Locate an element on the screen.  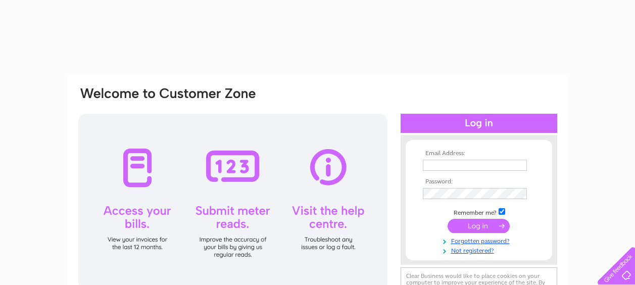
a: Not registered? is located at coordinates (480, 250).